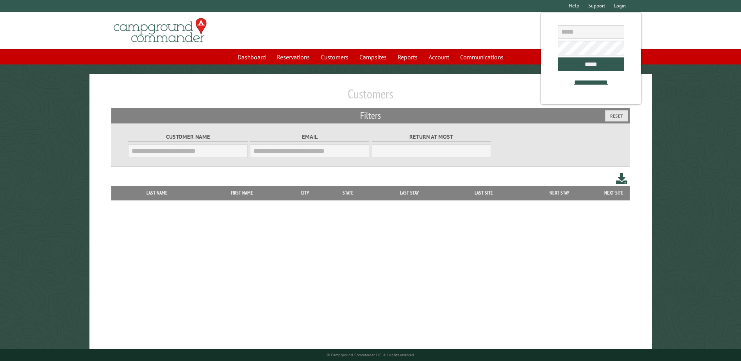 This screenshot has height=361, width=741. I want to click on label: Return at most, so click(431, 137).